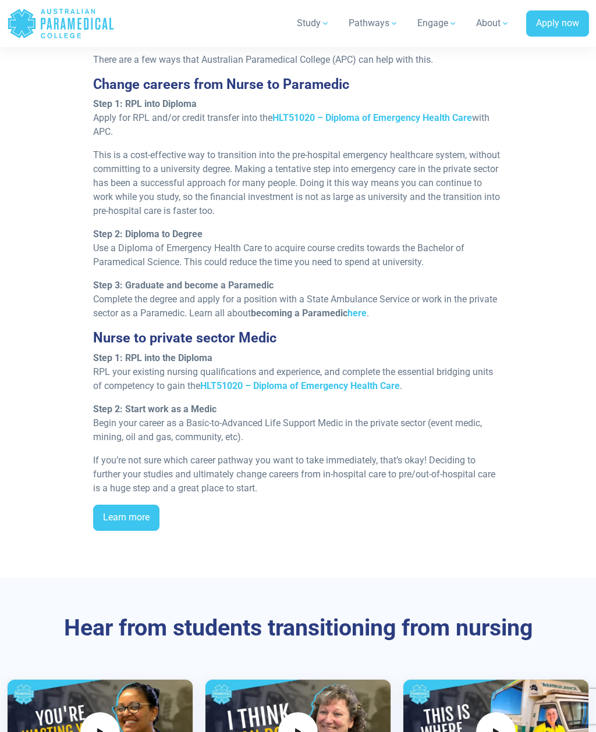 This screenshot has width=596, height=732. Describe the element at coordinates (298, 60) in the screenshot. I see `p: There are a few ways that Australian Paramedical College (APC) can help with this.` at that location.